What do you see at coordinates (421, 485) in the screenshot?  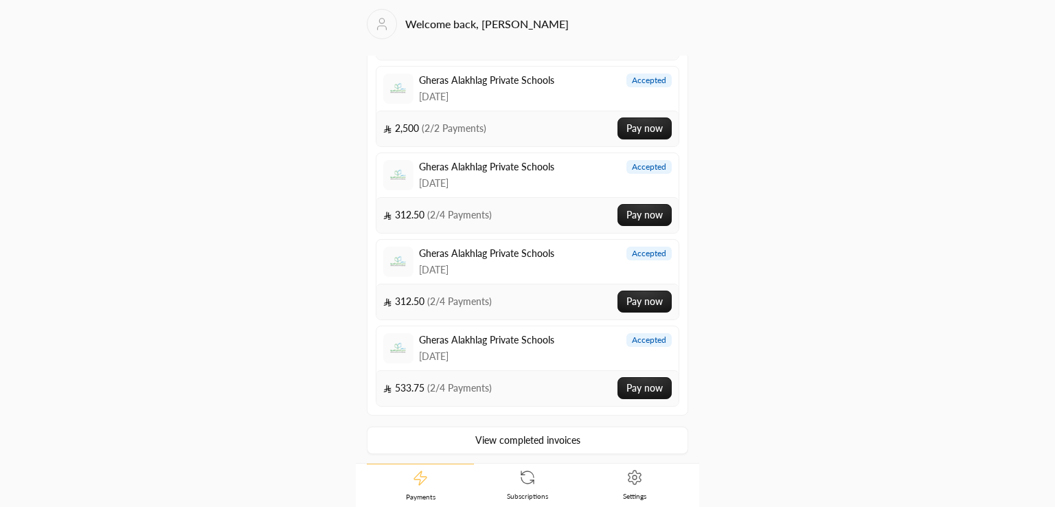 I see `a: Payments` at bounding box center [421, 485].